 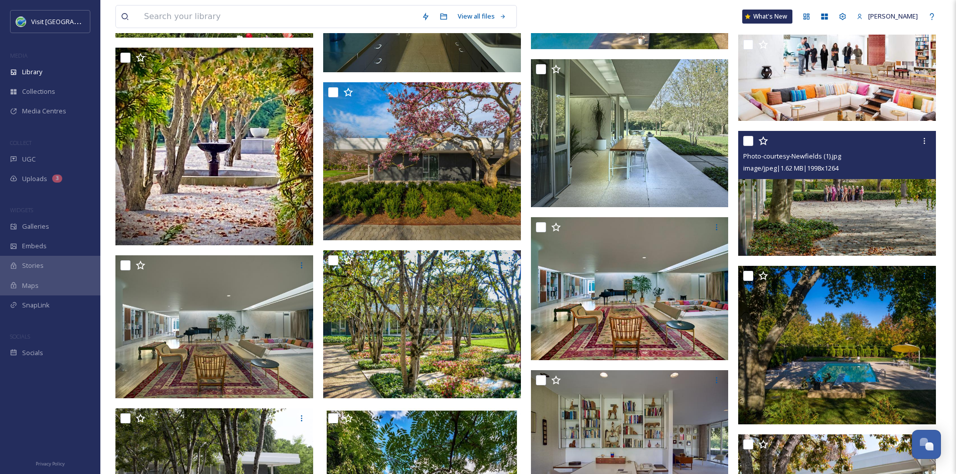 What do you see at coordinates (422, 161) in the screenshot?
I see `img: Miller-House_2020_HFruits_017-2000x1600.jpg.pagespeed.ce.D1tcnSOLXs.jpg` at bounding box center [422, 161].